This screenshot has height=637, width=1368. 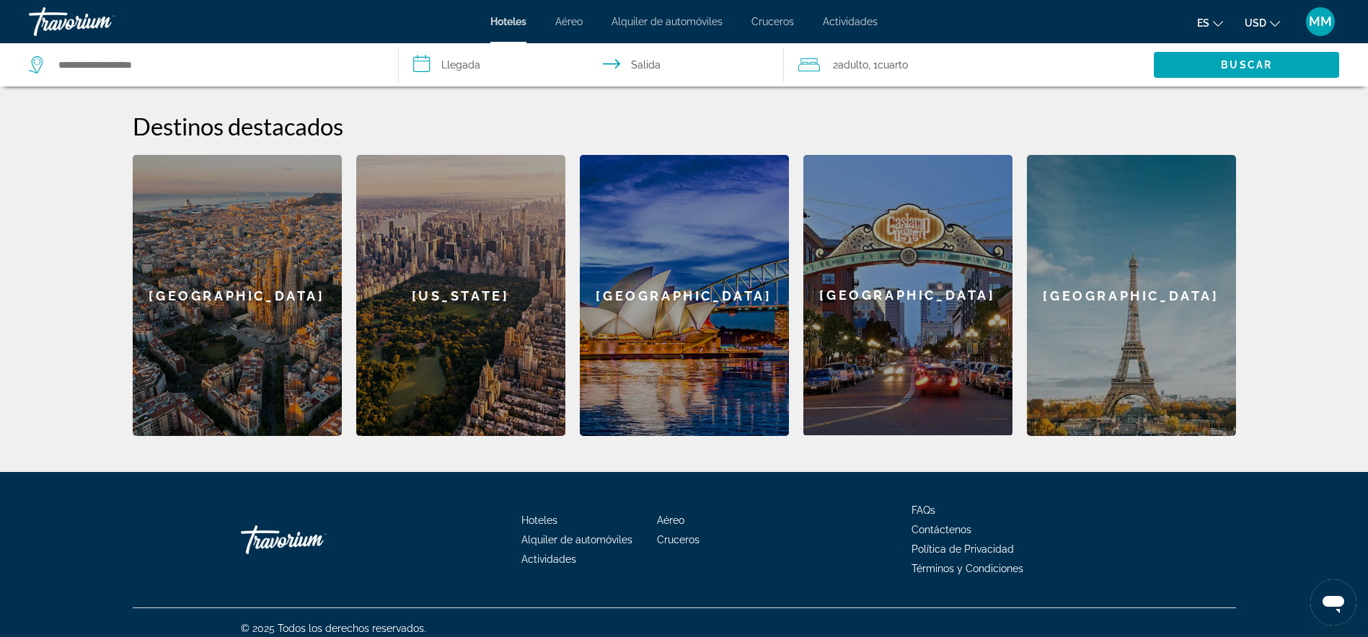 I want to click on span: USD, so click(x=1255, y=23).